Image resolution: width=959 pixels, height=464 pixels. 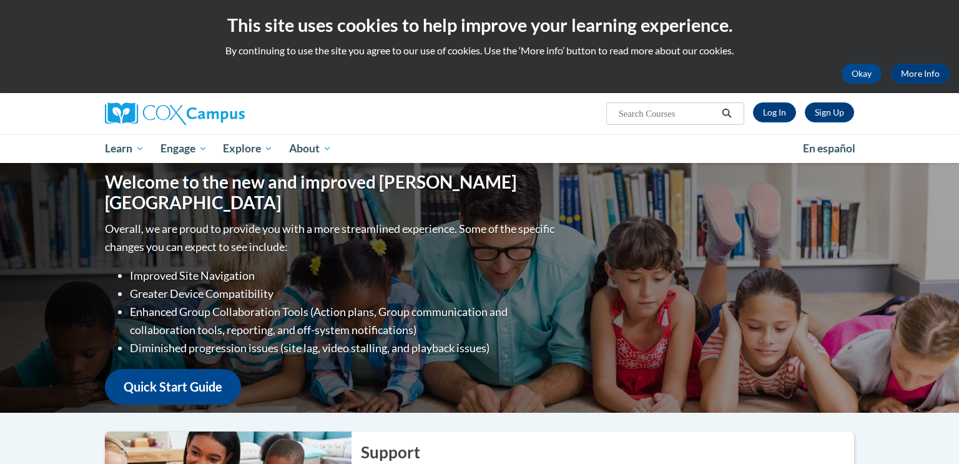 What do you see at coordinates (248, 149) in the screenshot?
I see `span: Explore` at bounding box center [248, 149].